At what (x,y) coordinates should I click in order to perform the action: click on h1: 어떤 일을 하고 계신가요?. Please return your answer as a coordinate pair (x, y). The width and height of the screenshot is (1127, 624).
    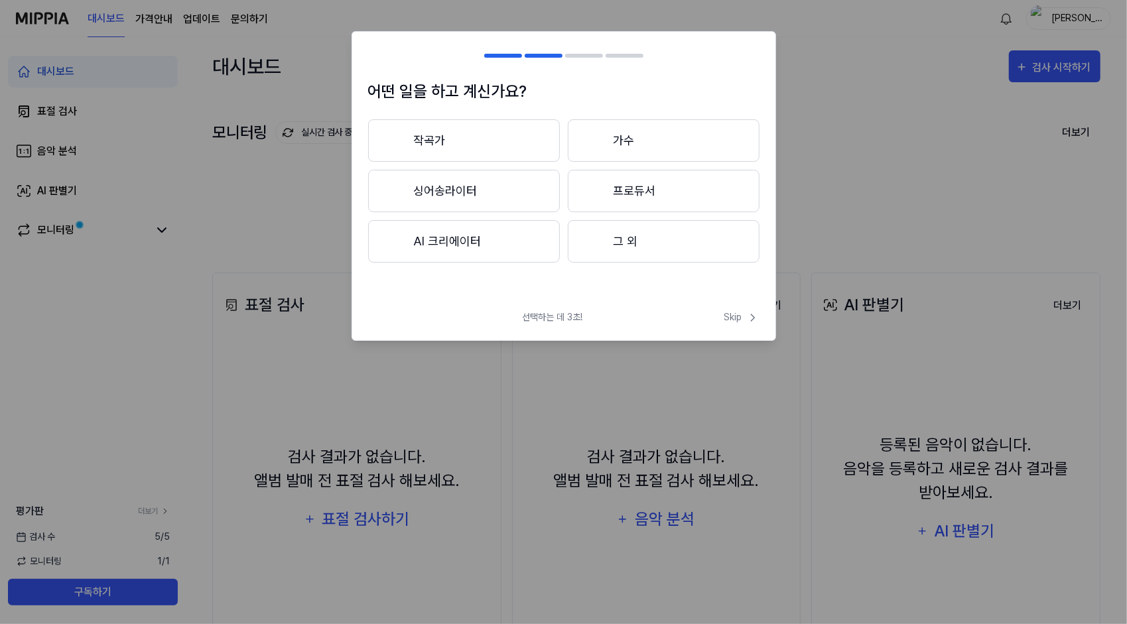
    Looking at the image, I should click on (564, 92).